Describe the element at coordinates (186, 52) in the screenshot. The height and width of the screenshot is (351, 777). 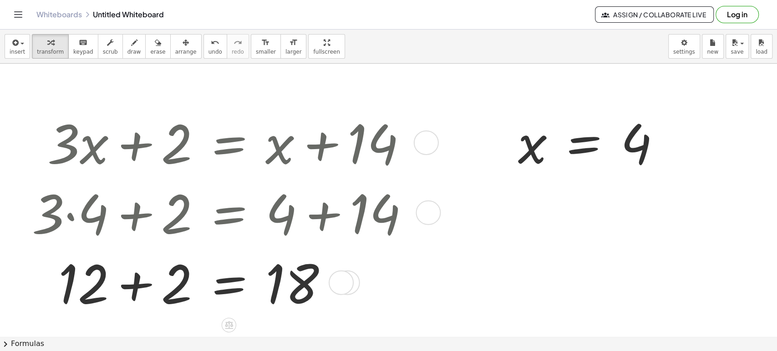
I see `span: arrange` at that location.